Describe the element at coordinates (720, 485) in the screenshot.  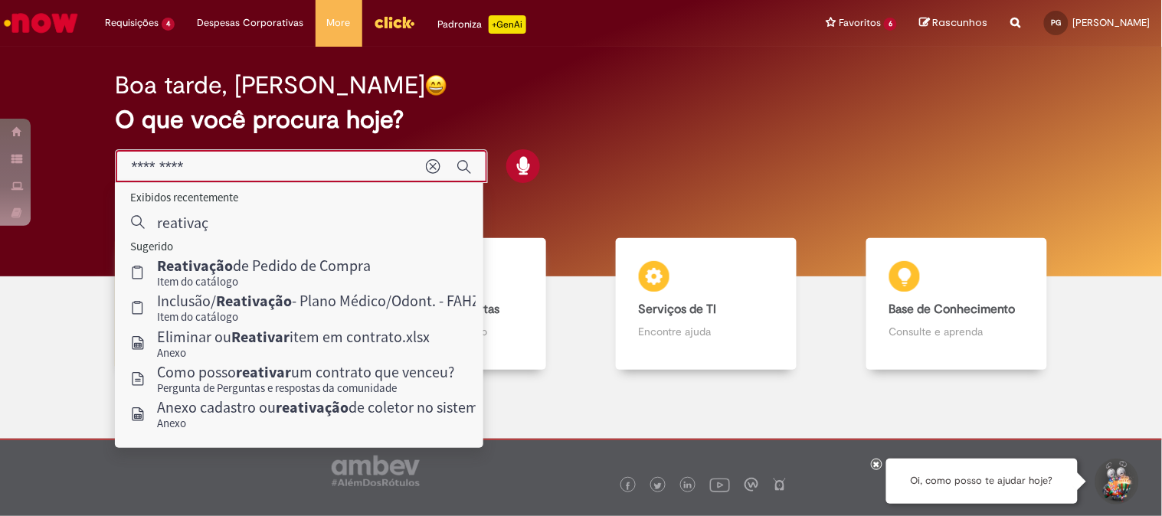
I see `img: logo_footer_youtube.png` at that location.